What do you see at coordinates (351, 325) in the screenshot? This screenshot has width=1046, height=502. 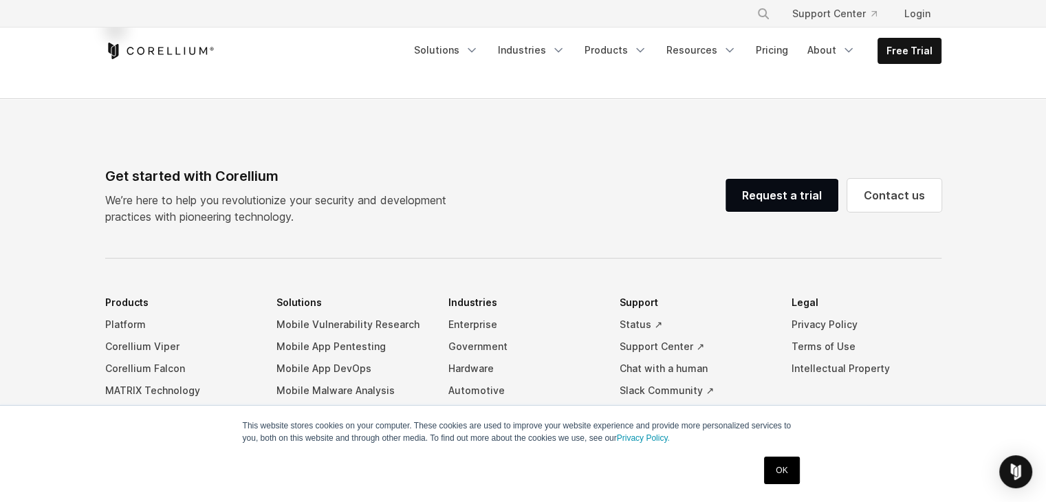 I see `a: Mobile Vulnerability Research` at bounding box center [351, 325].